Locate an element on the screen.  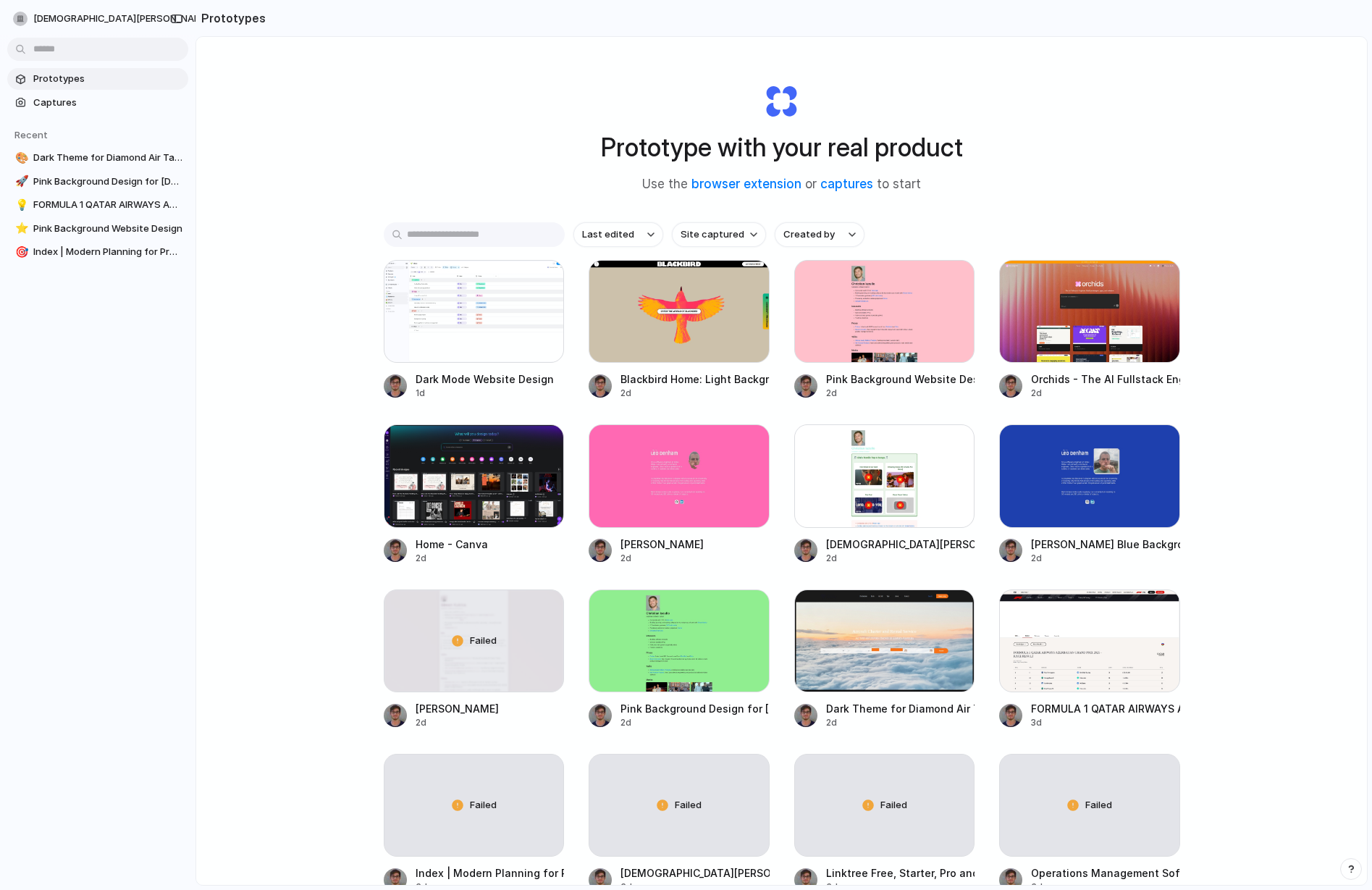
a: FORMULA 1 QATAR AIRWAYS AZERBAIJAN GRAND PRIX 2025 - RACE RESULTFORMULA 1 QATAR AIRWAYS AZERBAIJA... is located at coordinates (1090, 658).